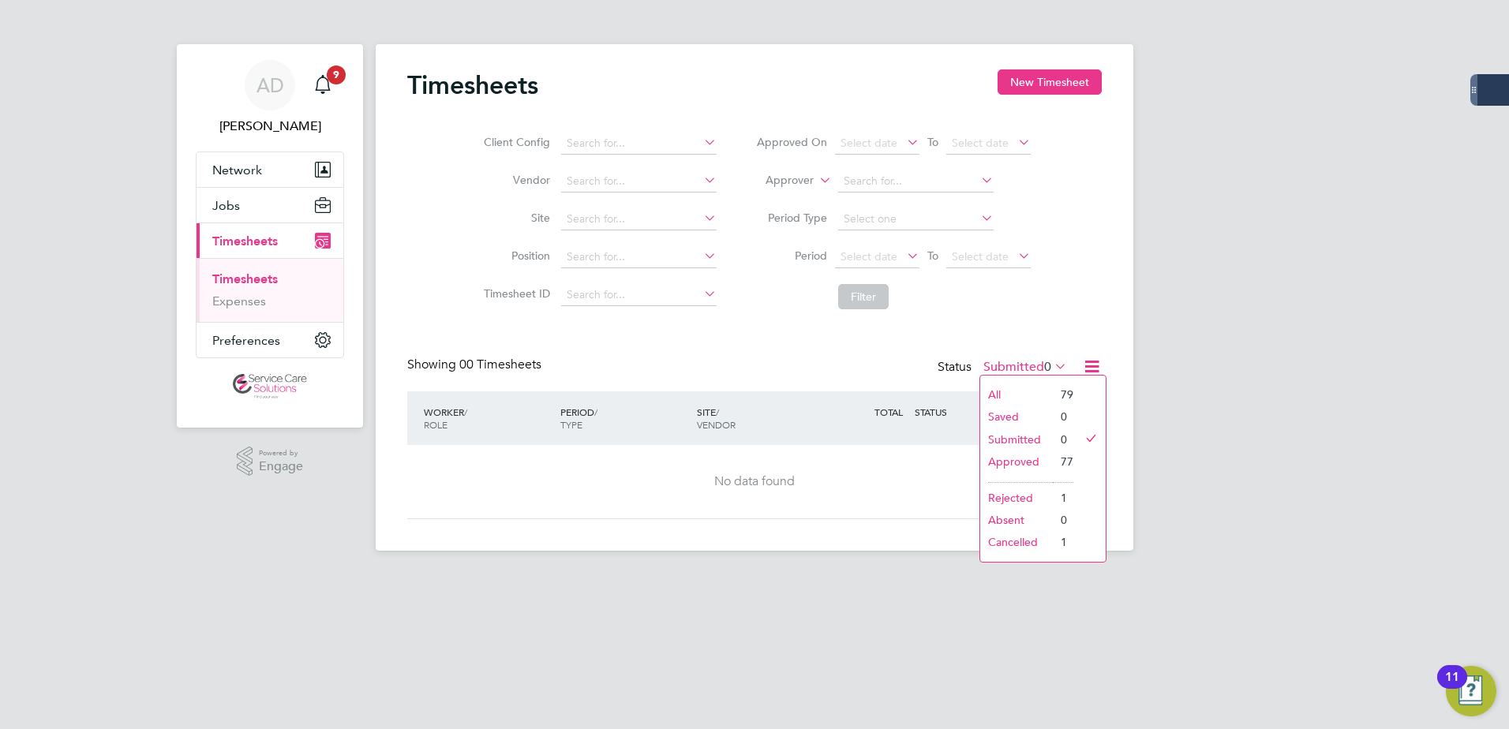  What do you see at coordinates (863, 297) in the screenshot?
I see `button: Filter` at bounding box center [863, 297].